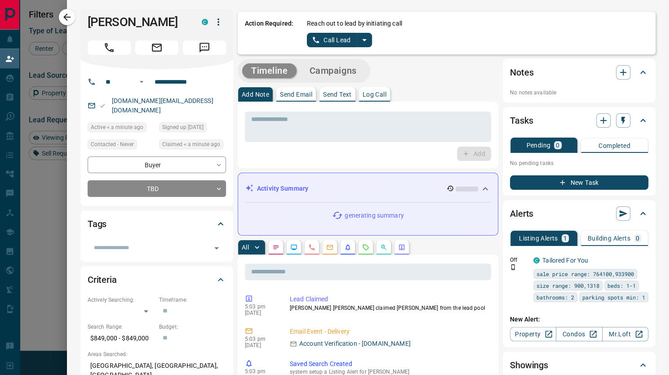 The height and width of the screenshot is (375, 669). Describe the element at coordinates (579, 120) in the screenshot. I see `div: Tasks` at that location.